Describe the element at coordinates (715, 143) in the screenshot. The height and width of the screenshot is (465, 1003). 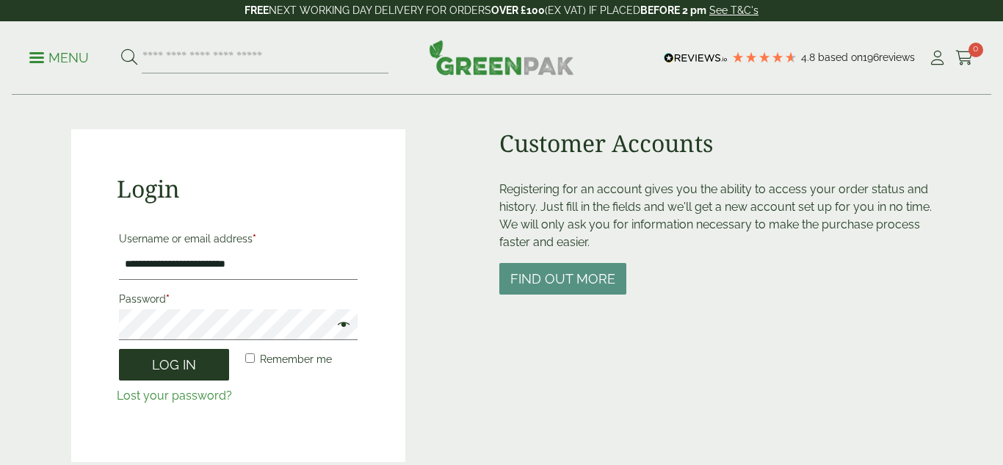
I see `h2: Customer Accounts` at that location.